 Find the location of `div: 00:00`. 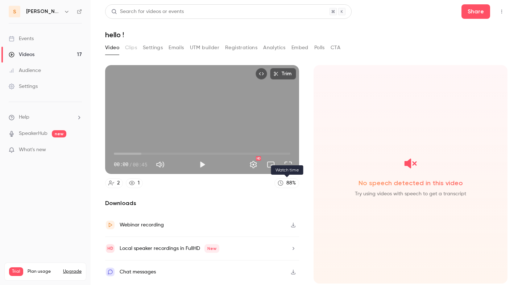

div: 00:00 is located at coordinates (130, 164).